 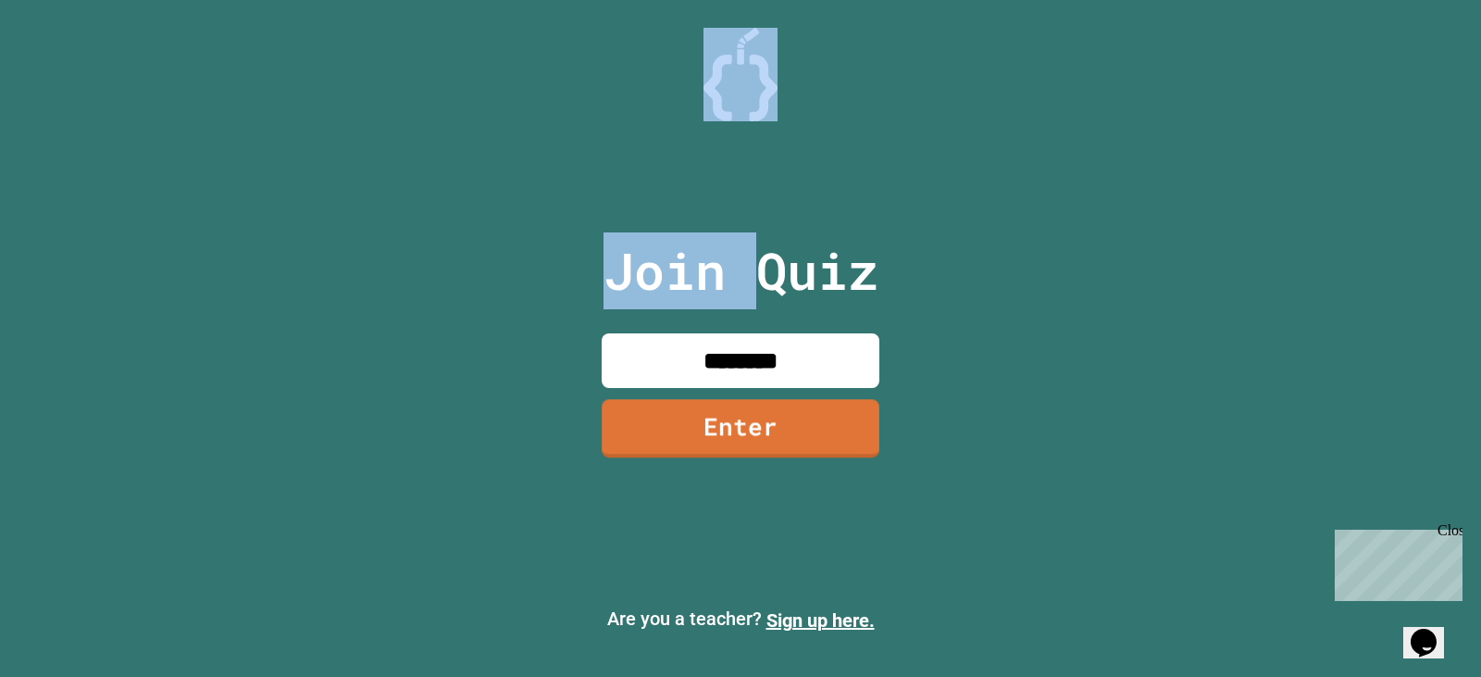 What do you see at coordinates (741, 619) in the screenshot?
I see `p: Are you a teacher?` at bounding box center [741, 619].